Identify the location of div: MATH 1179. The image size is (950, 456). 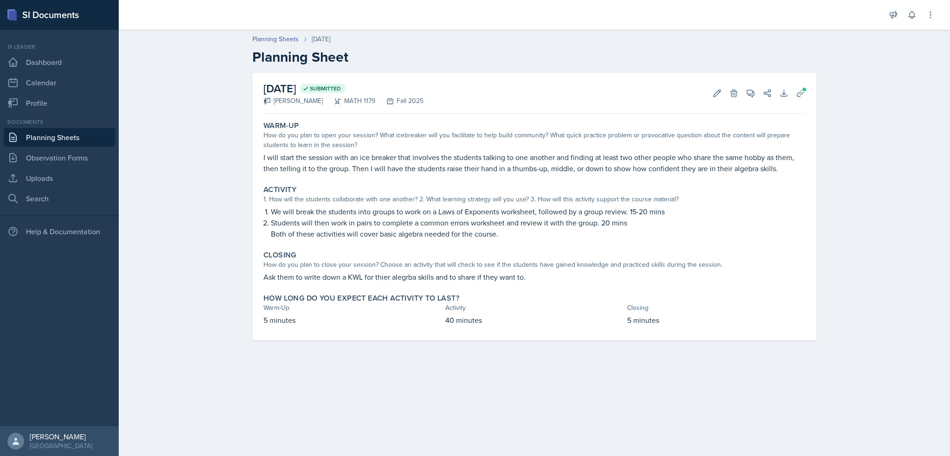
(349, 101).